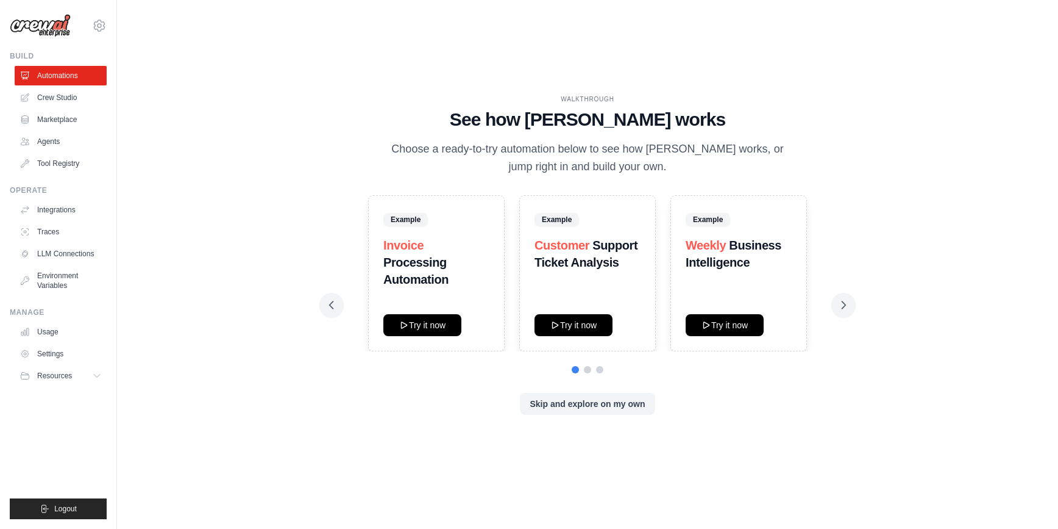  What do you see at coordinates (587, 404) in the screenshot?
I see `button: Skip and explore on my own` at bounding box center [587, 404].